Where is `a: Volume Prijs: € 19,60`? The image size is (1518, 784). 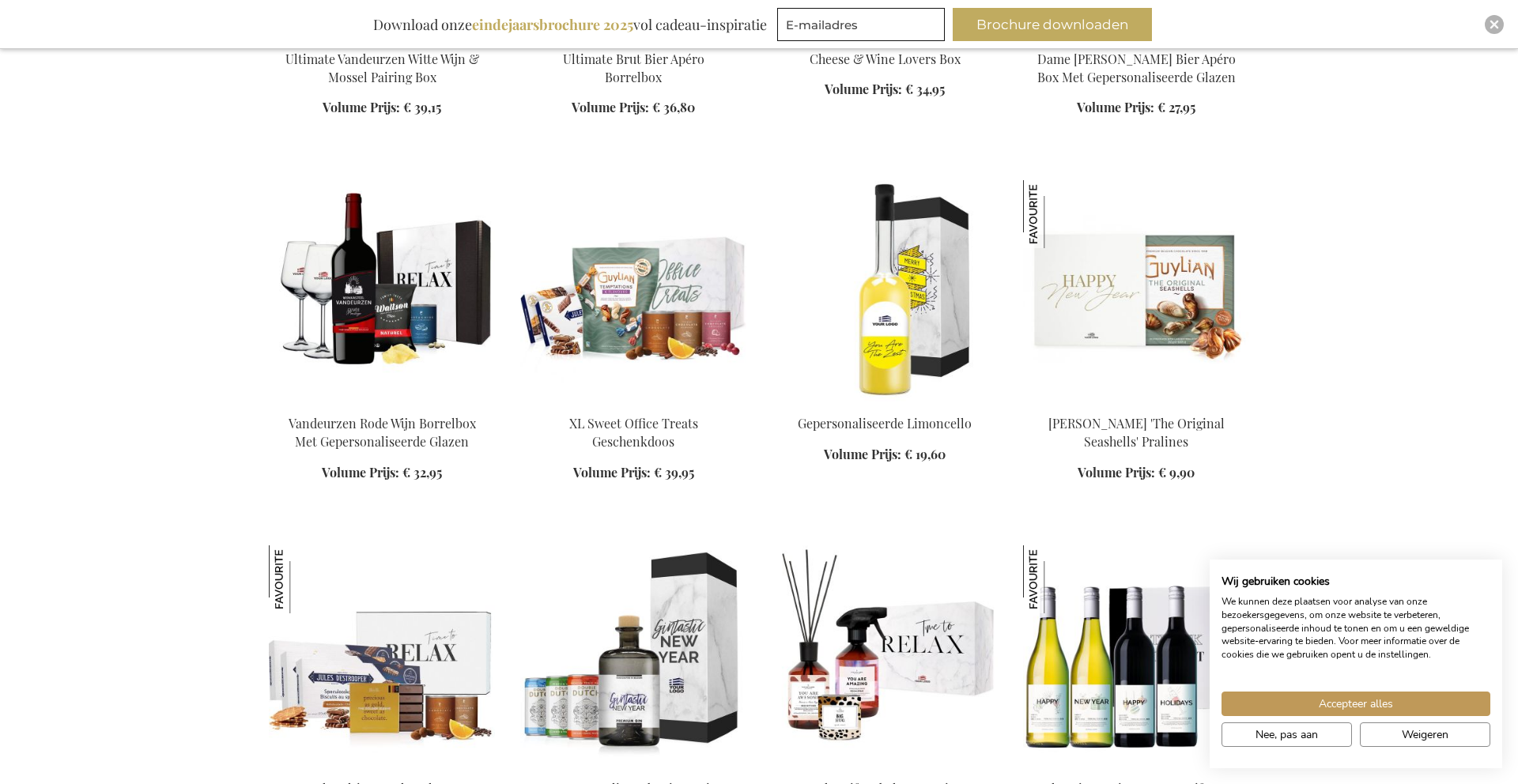 a: Volume Prijs: € 19,60 is located at coordinates (884, 454).